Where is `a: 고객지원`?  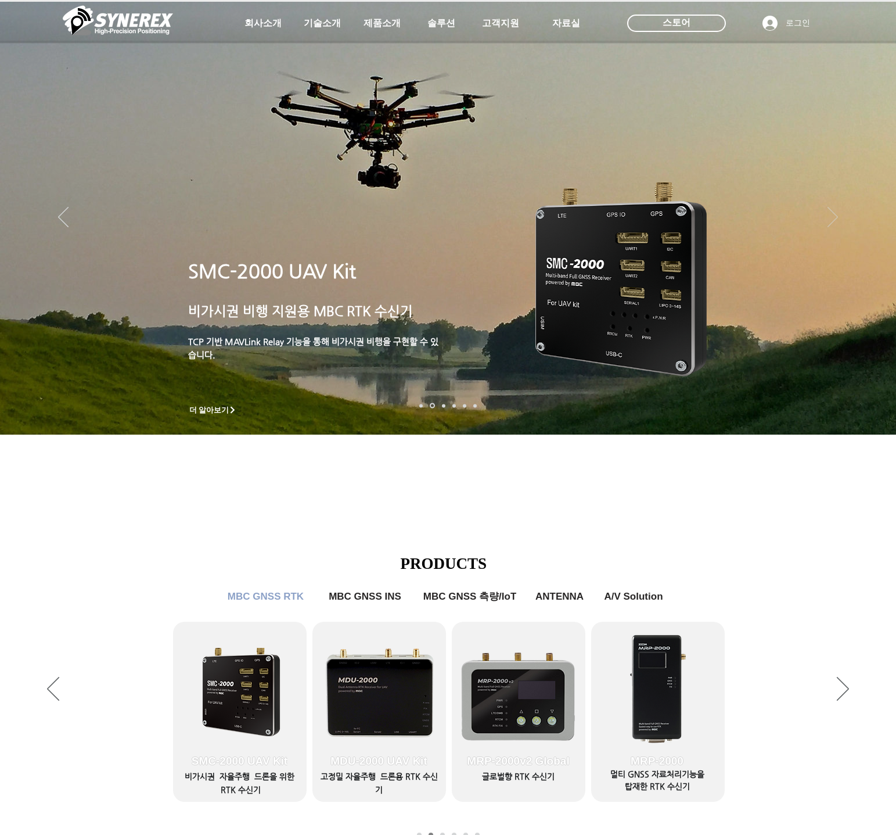 a: 고객지원 is located at coordinates (501, 23).